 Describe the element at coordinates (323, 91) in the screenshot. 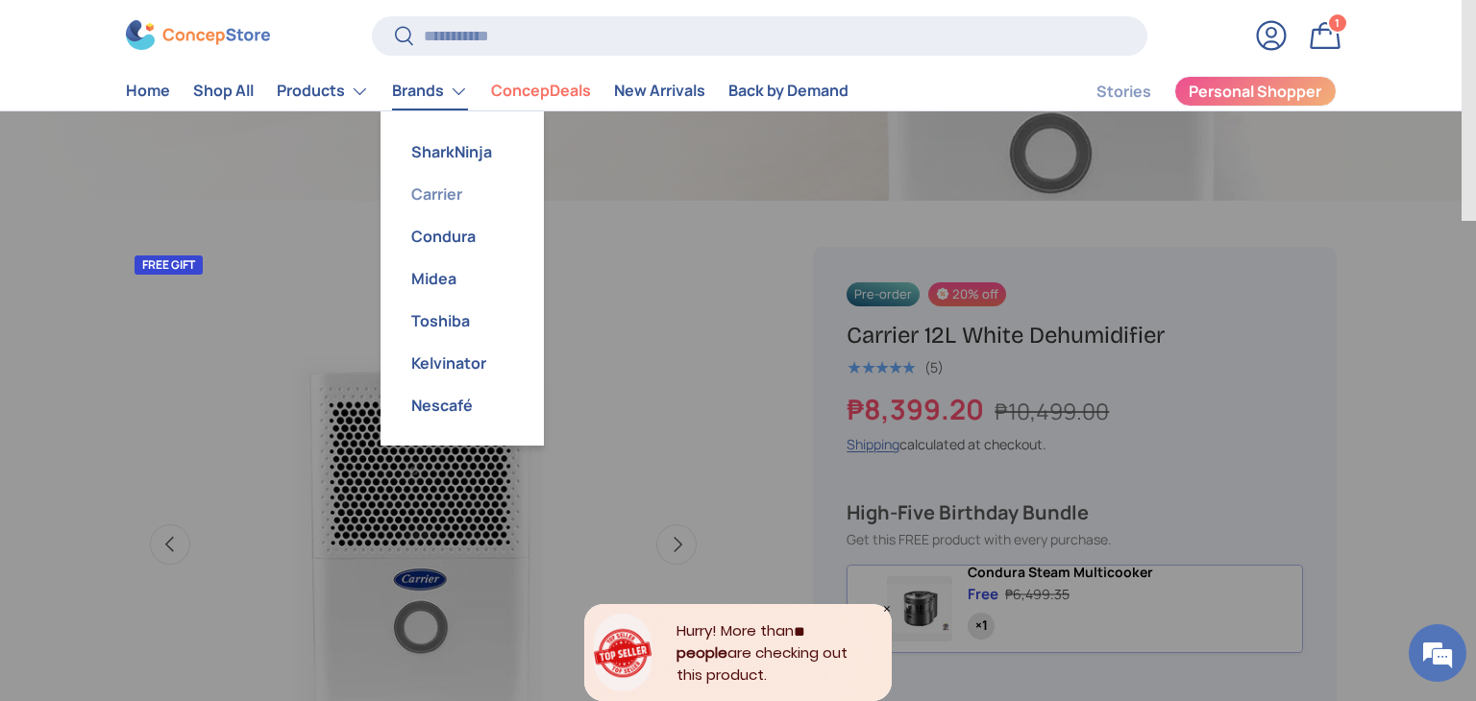

I see `summary: Products` at that location.